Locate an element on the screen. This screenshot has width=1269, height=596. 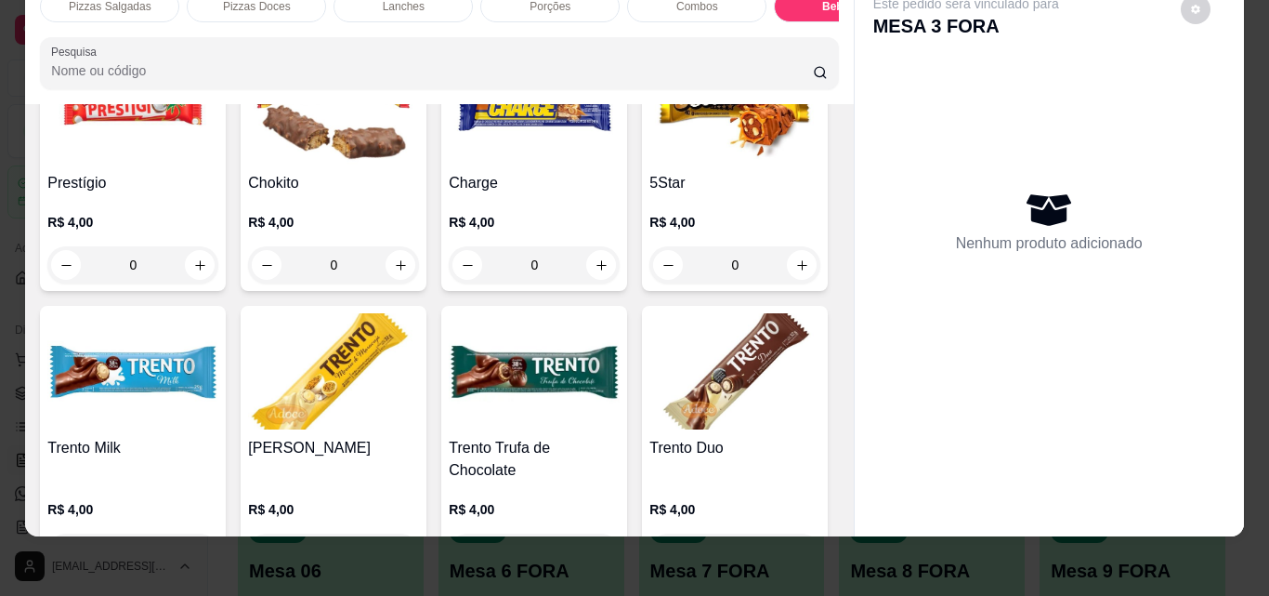
h4: Chokito is located at coordinates (334, 183).